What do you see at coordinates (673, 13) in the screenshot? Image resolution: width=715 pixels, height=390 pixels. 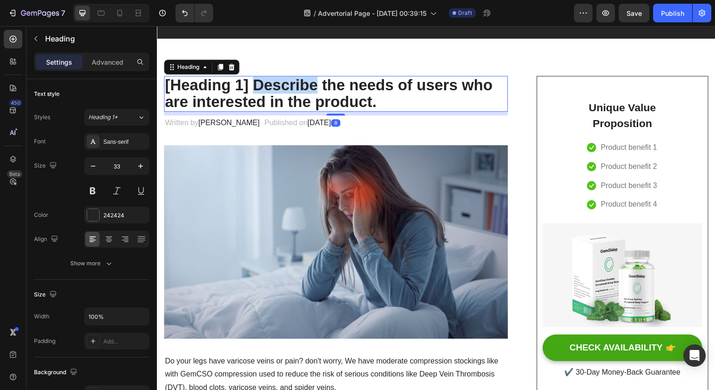 I see `div: Publish` at bounding box center [673, 13].